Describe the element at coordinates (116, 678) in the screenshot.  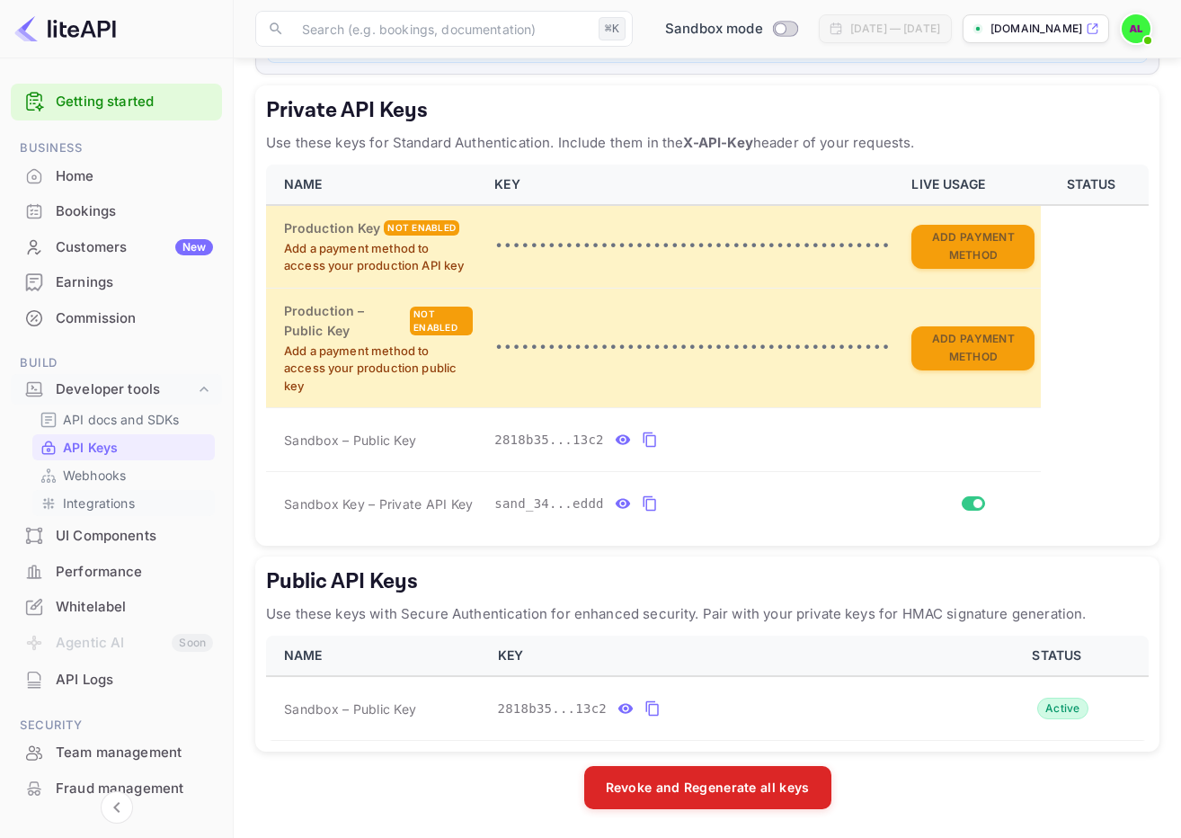
I see `a: API Logs` at that location.